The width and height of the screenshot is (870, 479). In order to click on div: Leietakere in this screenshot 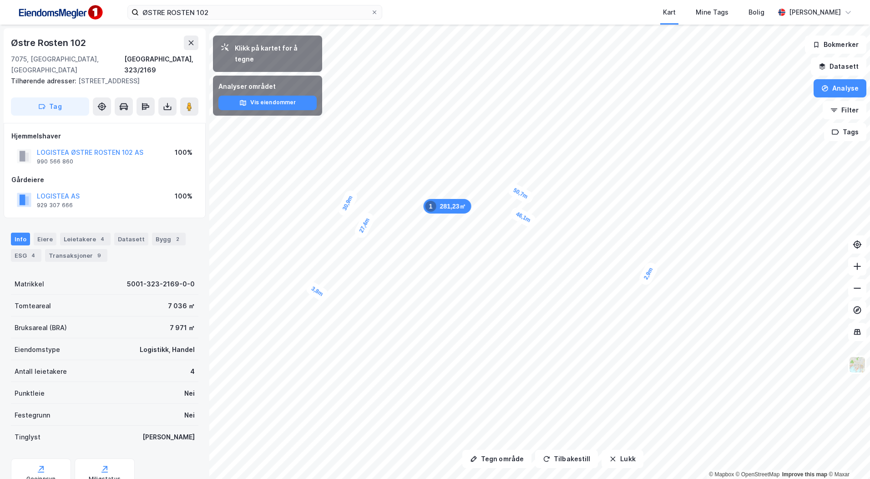, I will do `click(85, 239)`.